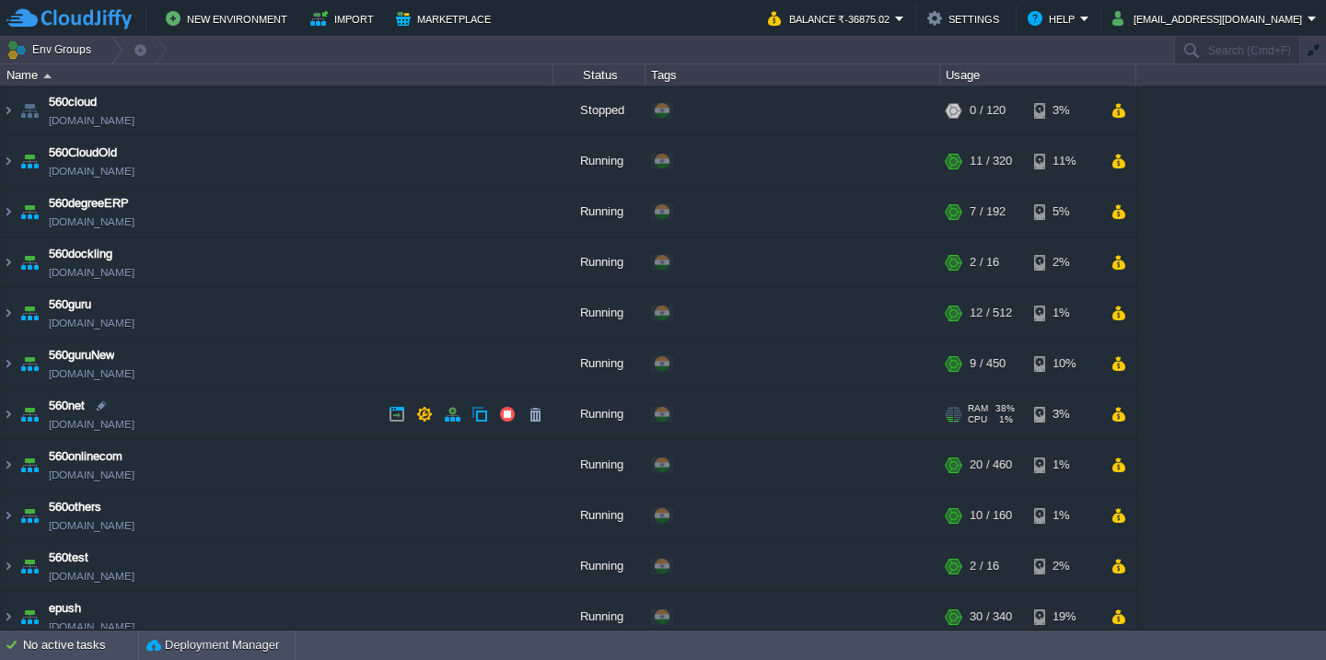 Image resolution: width=1326 pixels, height=660 pixels. Describe the element at coordinates (987, 110) in the screenshot. I see `div: 0 / 120` at that location.